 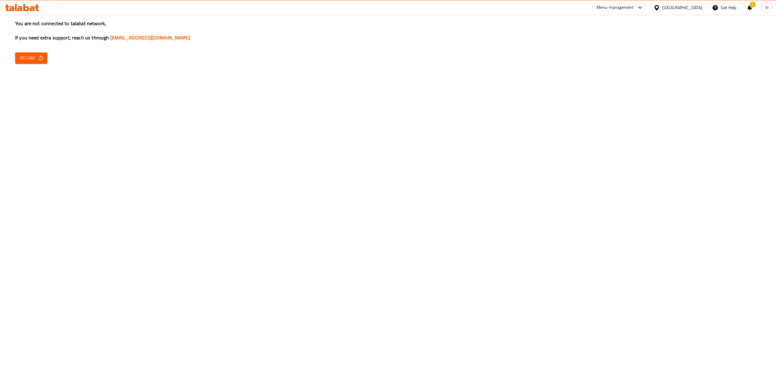 I want to click on h3: You are not connected to talabat network, If you need extra support, reach us through, so click(x=388, y=31).